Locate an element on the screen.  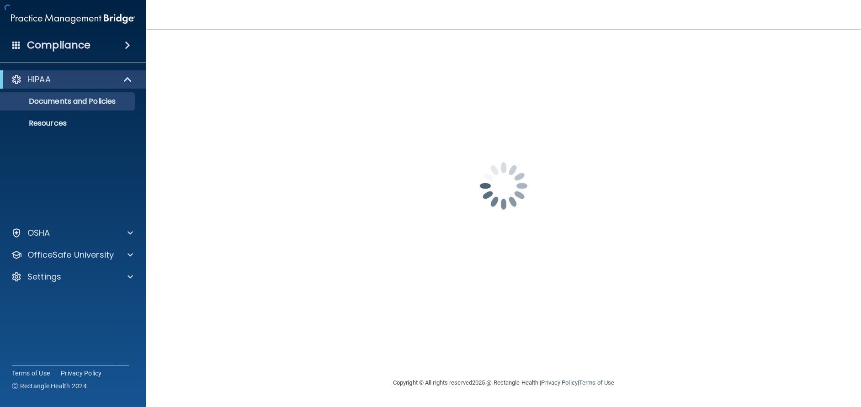
img: spinner.e123f6fc.gif is located at coordinates (504, 186).